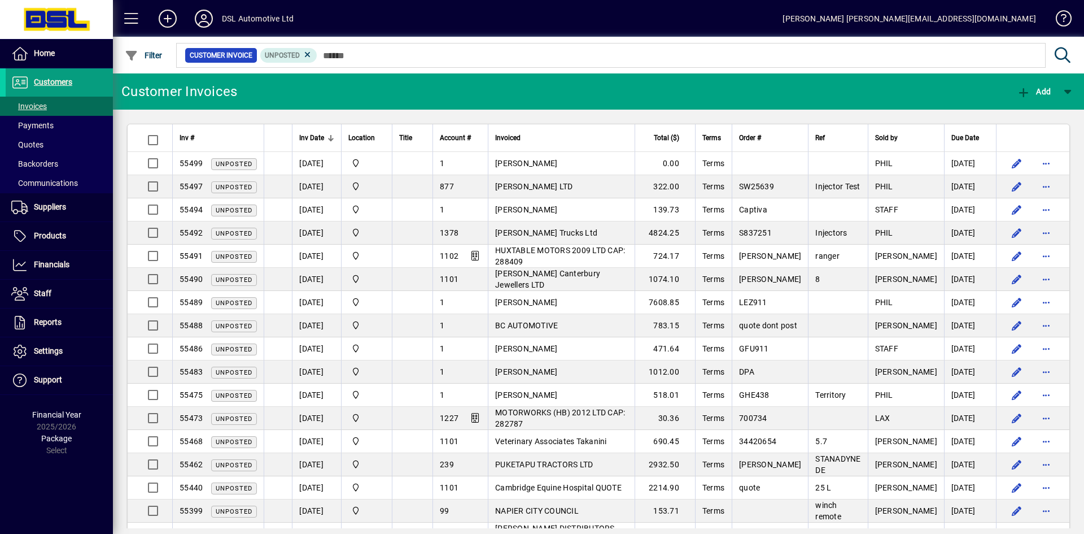  I want to click on a: Settings, so click(59, 351).